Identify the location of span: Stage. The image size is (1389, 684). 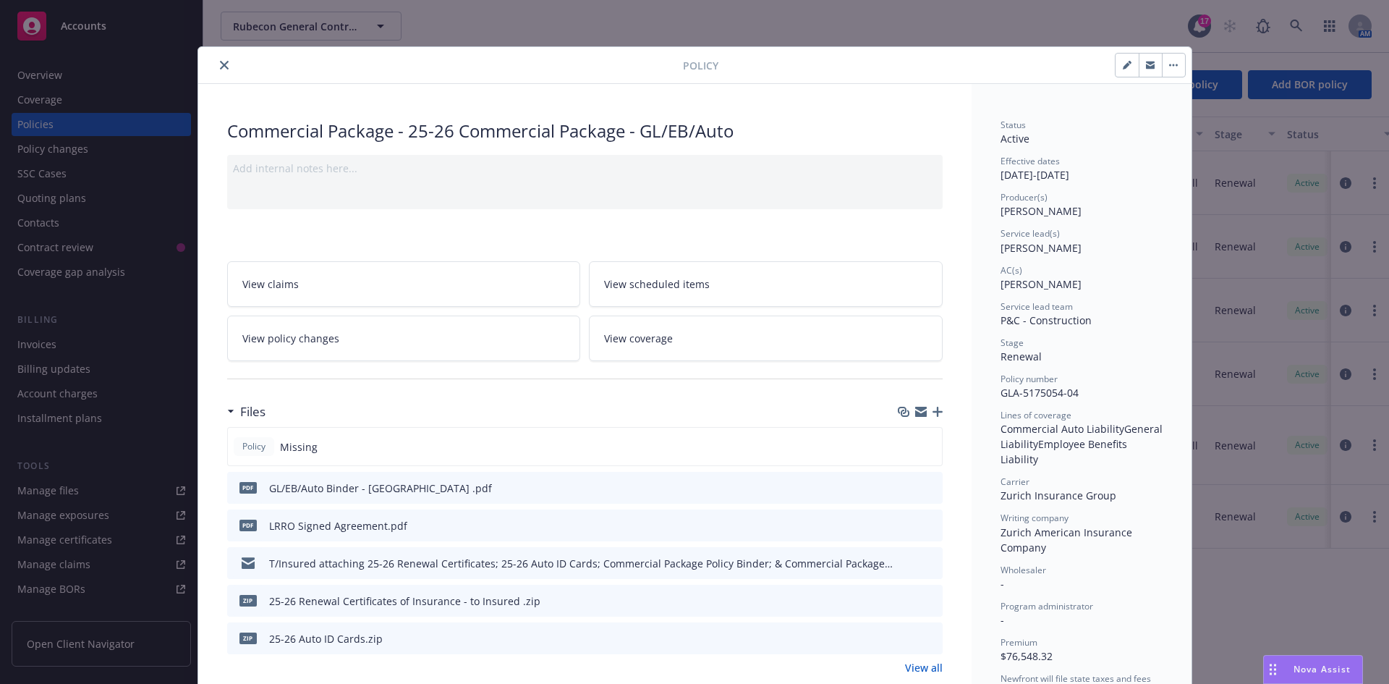
(1012, 342).